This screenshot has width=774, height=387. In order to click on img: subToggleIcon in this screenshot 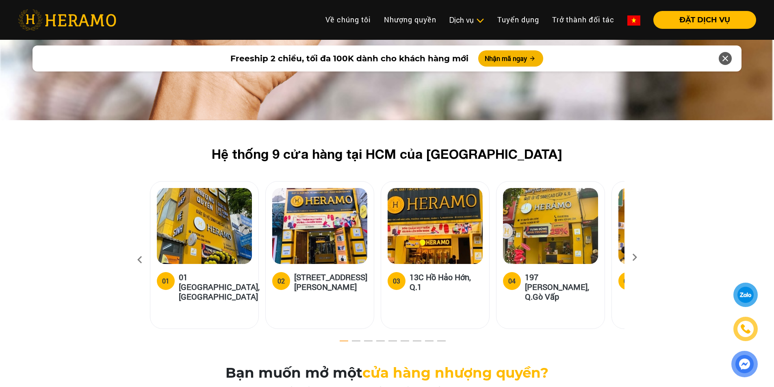, I will do `click(480, 21)`.